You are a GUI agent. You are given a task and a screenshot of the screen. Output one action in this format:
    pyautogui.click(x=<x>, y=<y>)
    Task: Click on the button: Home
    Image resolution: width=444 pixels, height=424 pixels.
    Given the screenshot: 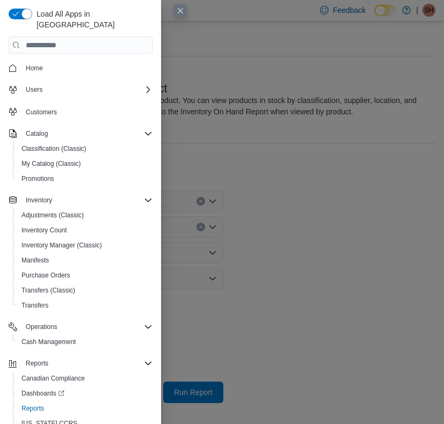 What is the action you would take?
    pyautogui.click(x=81, y=68)
    